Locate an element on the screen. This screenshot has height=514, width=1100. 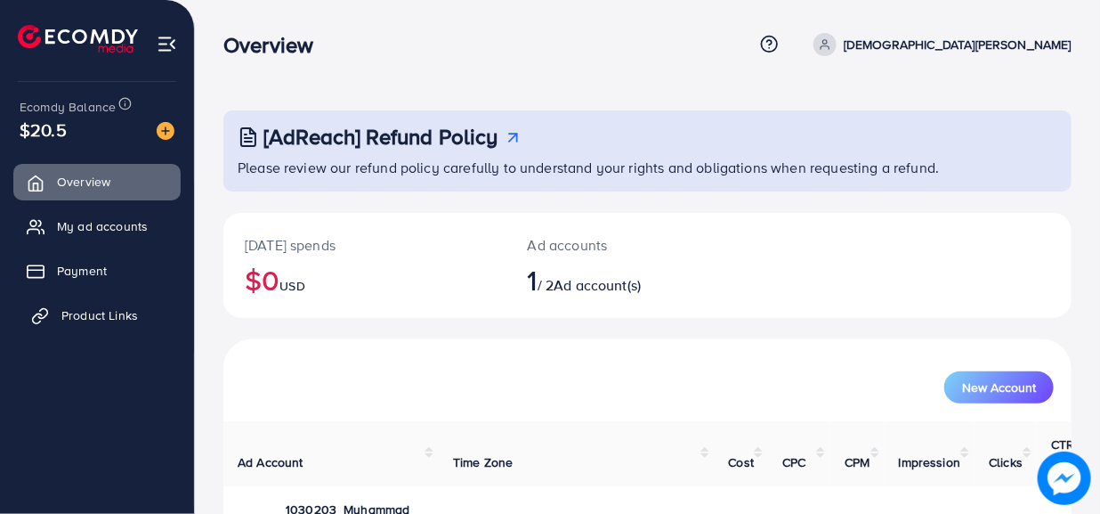
span: $20.5 is located at coordinates (43, 129).